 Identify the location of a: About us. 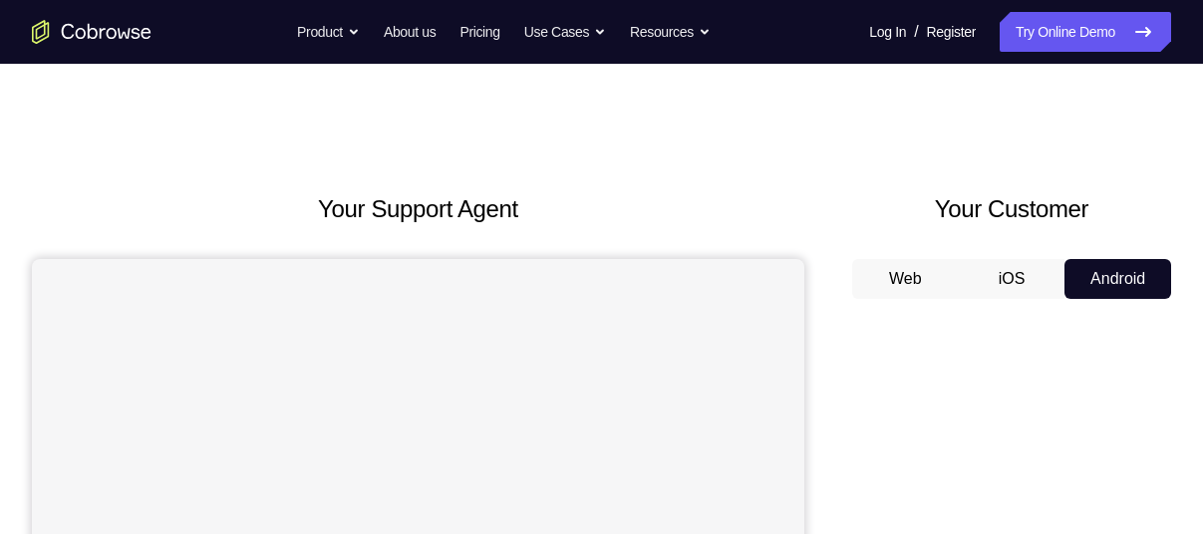
(410, 32).